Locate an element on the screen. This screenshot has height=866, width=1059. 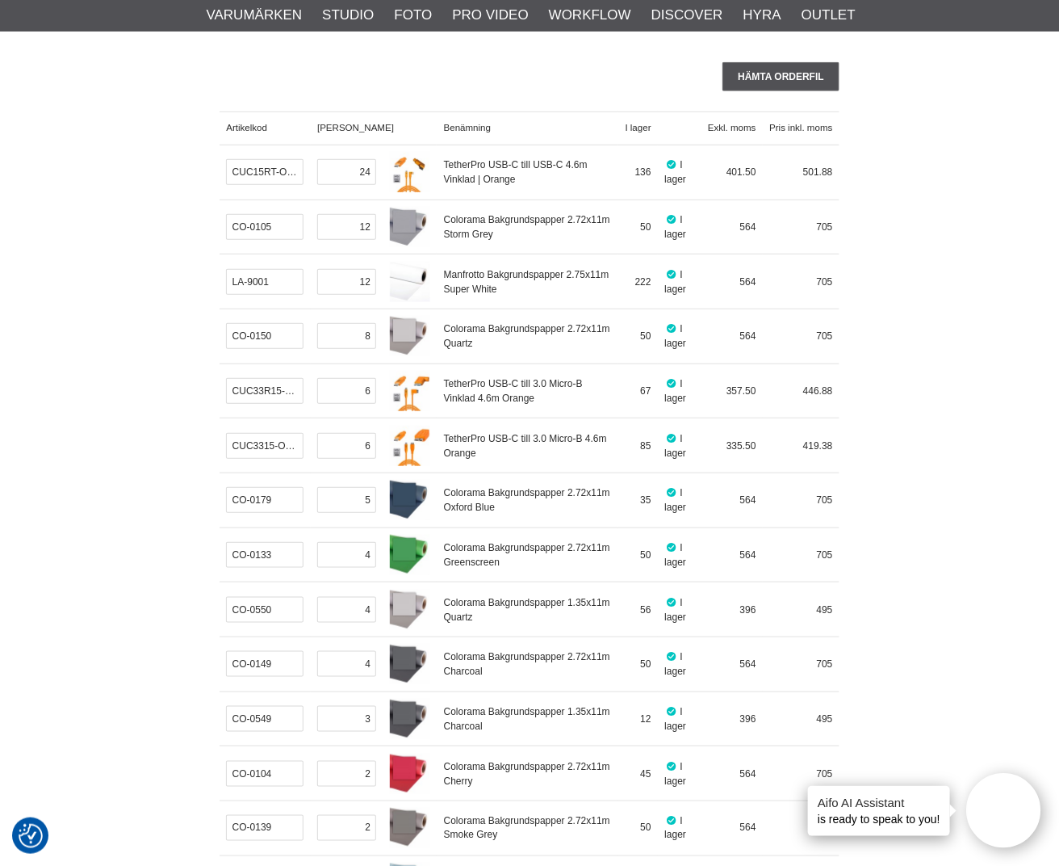
span: 335.50 is located at coordinates (741, 446).